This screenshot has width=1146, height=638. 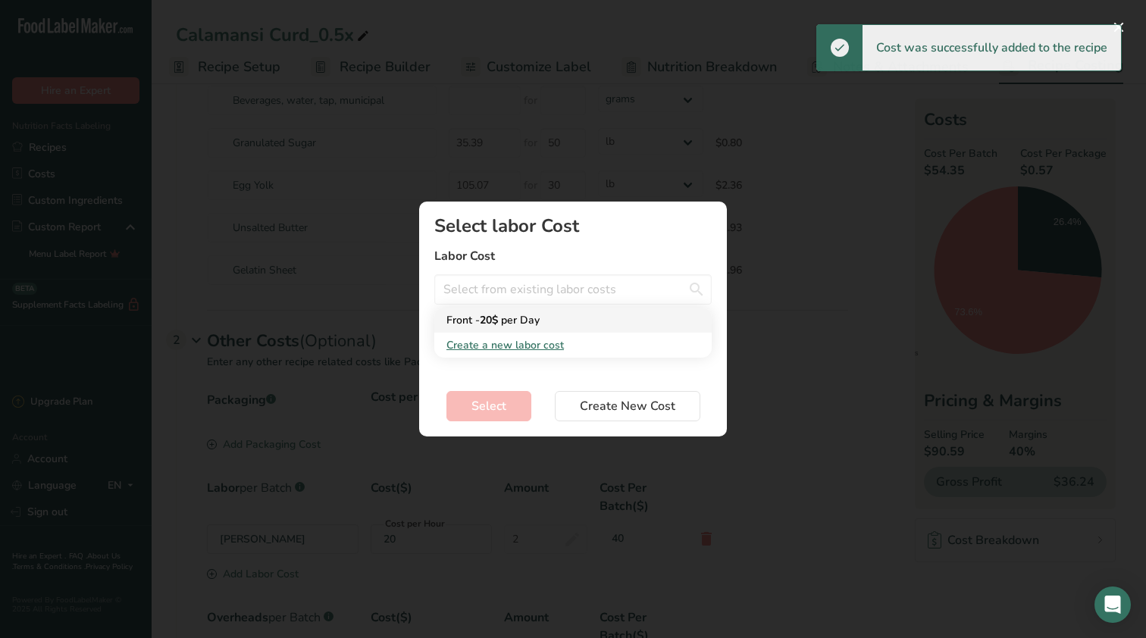 What do you see at coordinates (520, 320) in the screenshot?
I see `span: per Day` at bounding box center [520, 320].